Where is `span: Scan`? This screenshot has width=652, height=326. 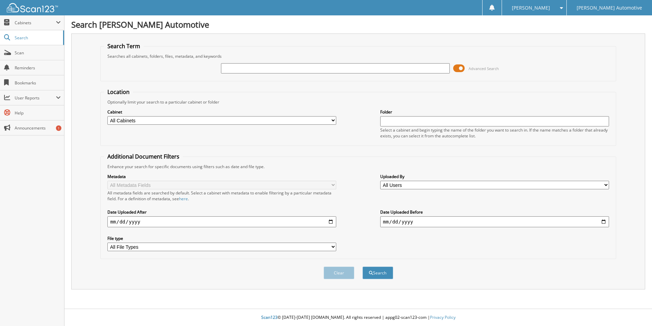 span: Scan is located at coordinates (38, 53).